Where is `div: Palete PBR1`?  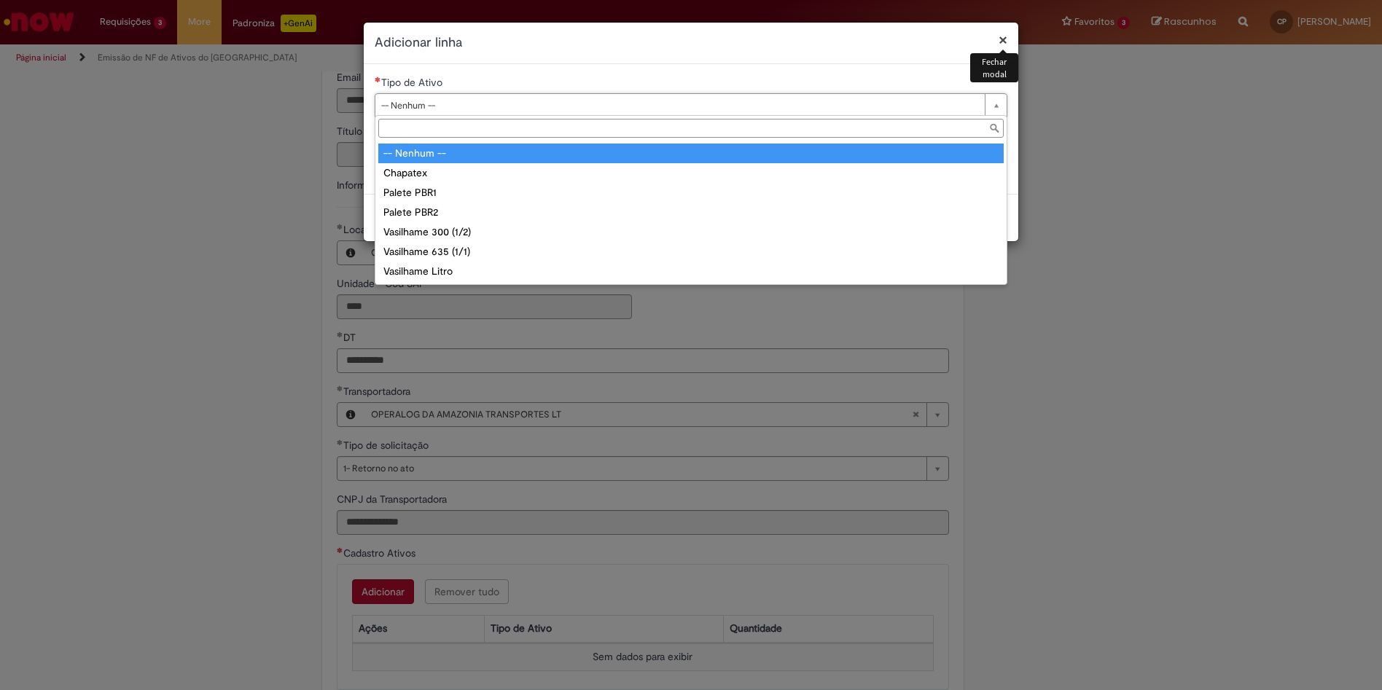 div: Palete PBR1 is located at coordinates (691, 192).